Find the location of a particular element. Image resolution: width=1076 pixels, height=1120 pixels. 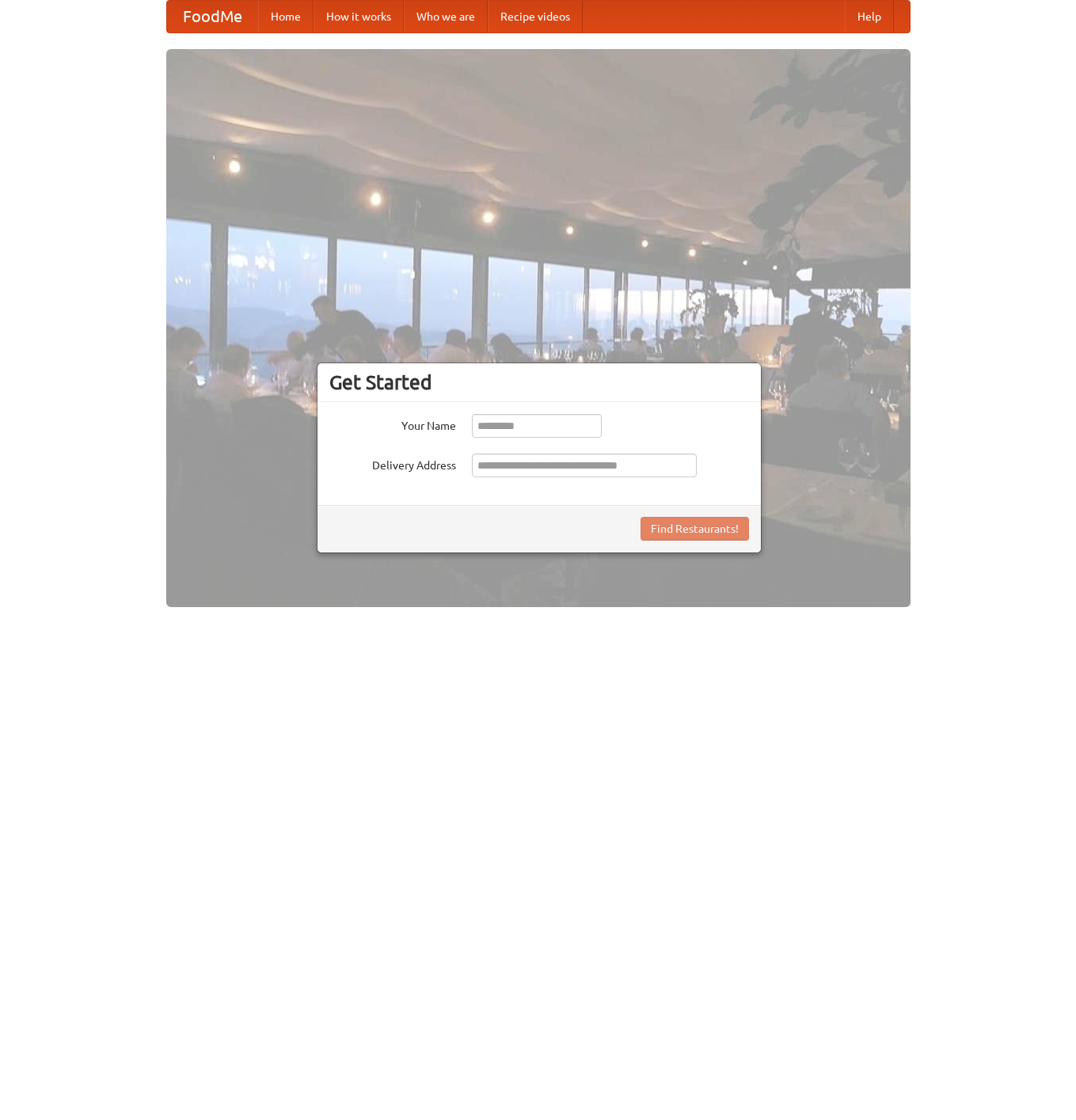

label: Your Name is located at coordinates (393, 424).